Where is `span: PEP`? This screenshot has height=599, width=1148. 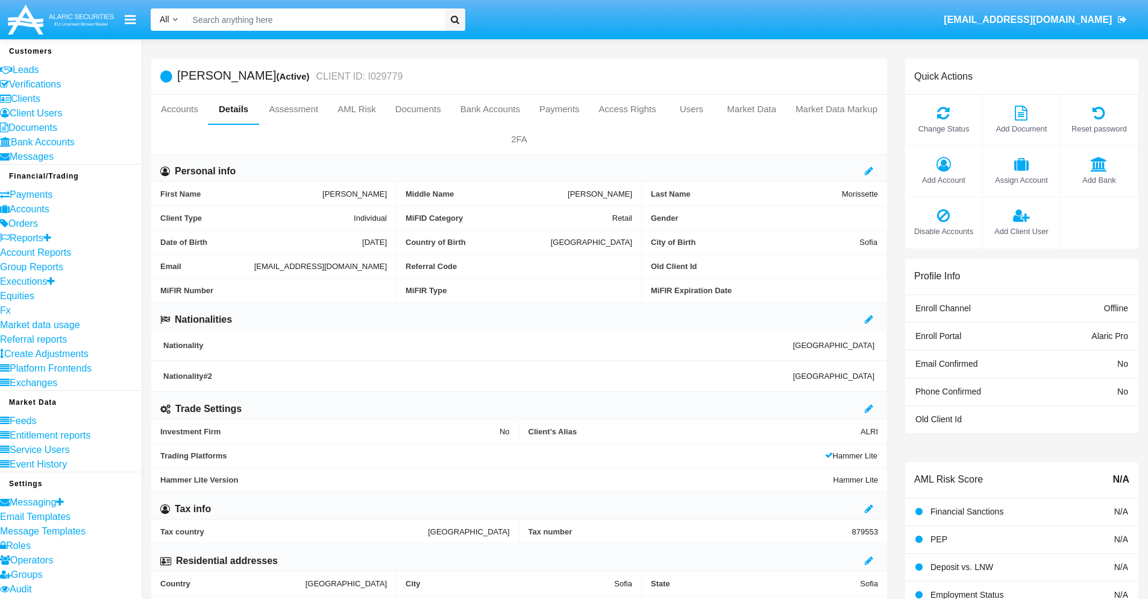
span: PEP is located at coordinates (939, 539).